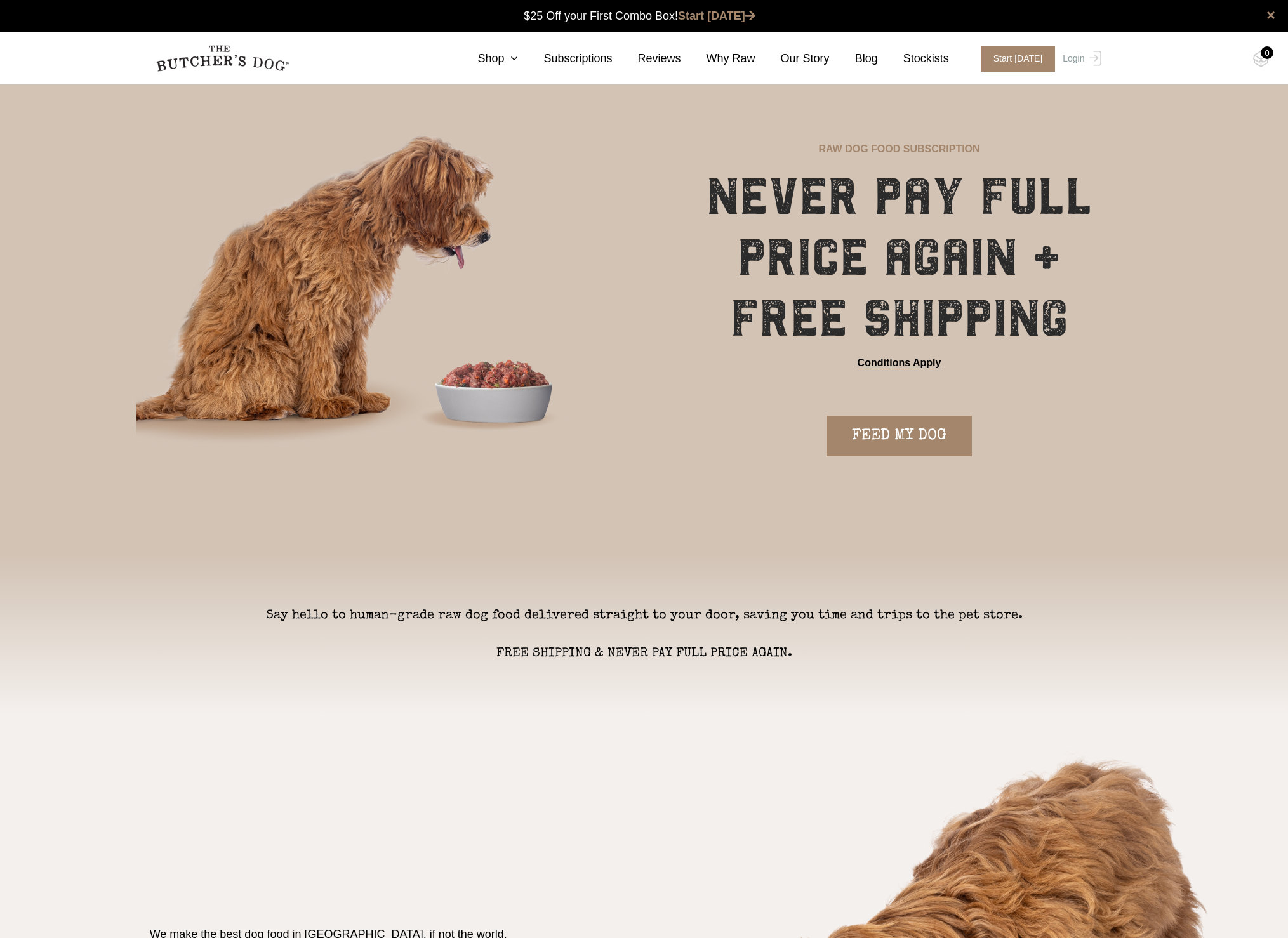  I want to click on h1: NEVER PAY FULL PRICE AGAIN + FREE SHIPPING, so click(900, 258).